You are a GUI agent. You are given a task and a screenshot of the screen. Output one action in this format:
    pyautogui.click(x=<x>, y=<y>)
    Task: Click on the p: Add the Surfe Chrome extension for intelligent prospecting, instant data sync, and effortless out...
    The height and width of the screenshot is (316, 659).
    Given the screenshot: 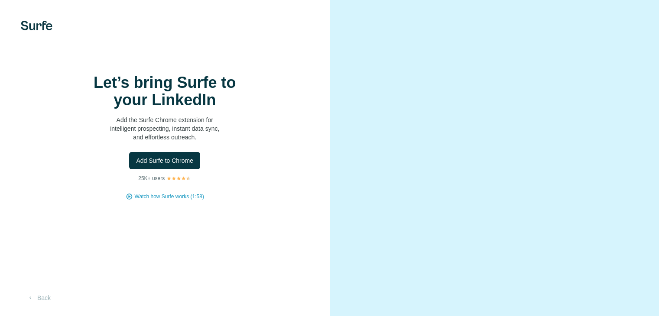 What is the action you would take?
    pyautogui.click(x=165, y=129)
    